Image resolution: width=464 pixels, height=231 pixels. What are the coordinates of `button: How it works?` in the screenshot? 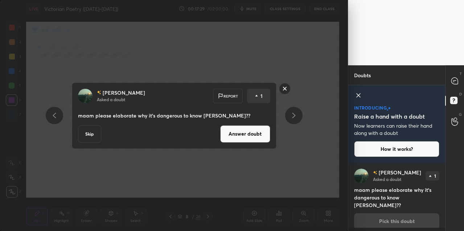 It's located at (396, 149).